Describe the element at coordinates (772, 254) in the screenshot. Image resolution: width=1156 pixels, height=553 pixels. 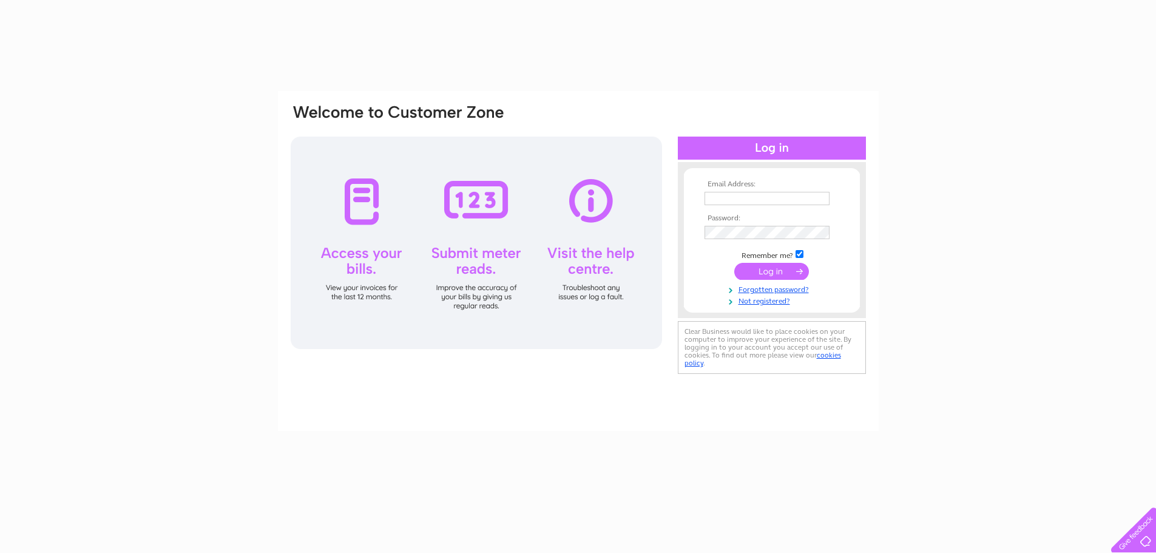
I see `td: Remember me?` at that location.